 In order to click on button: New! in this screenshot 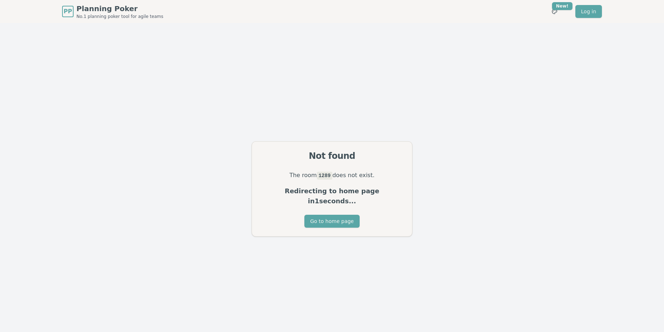, I will do `click(554, 11)`.